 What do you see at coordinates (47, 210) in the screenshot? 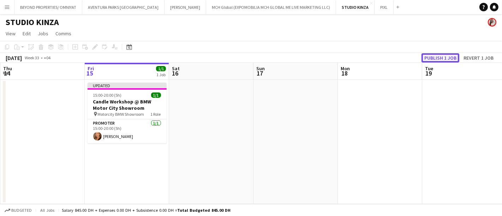
I see `span: All jobs` at bounding box center [47, 210].